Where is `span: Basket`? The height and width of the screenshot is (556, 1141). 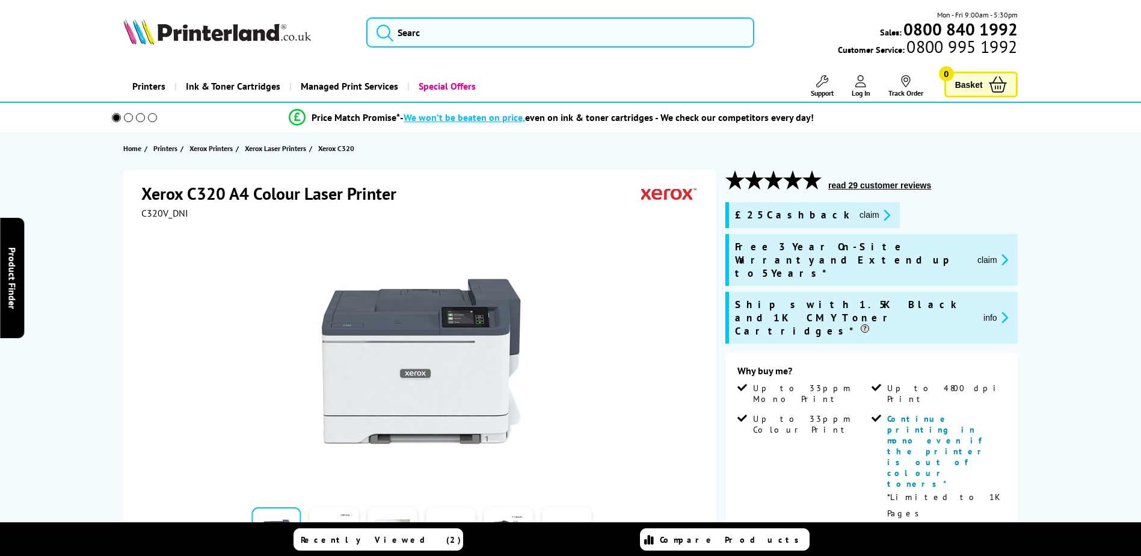 span: Basket is located at coordinates (969, 84).